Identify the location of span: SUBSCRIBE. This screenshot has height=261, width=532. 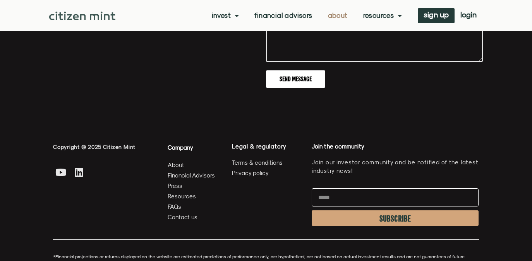
(395, 219).